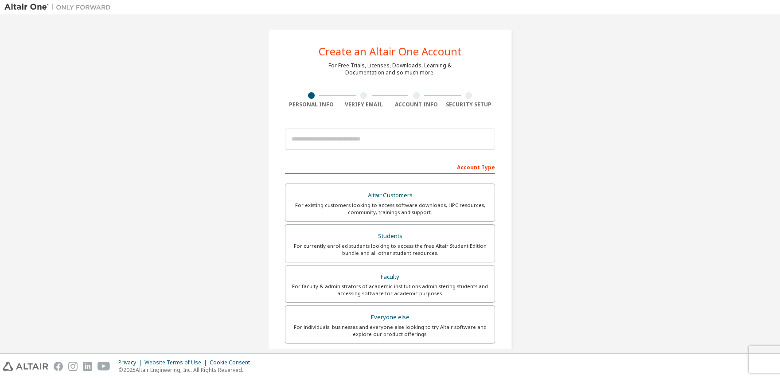 This screenshot has height=379, width=780. Describe the element at coordinates (177, 363) in the screenshot. I see `div: Website Terms of Use` at that location.